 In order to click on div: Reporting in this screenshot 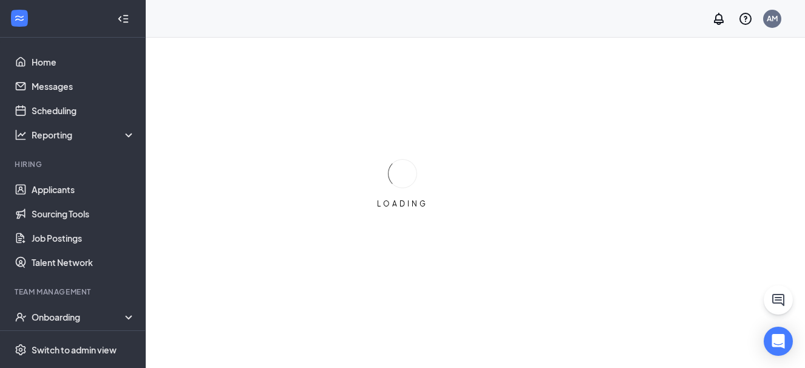, I will do `click(84, 135)`.